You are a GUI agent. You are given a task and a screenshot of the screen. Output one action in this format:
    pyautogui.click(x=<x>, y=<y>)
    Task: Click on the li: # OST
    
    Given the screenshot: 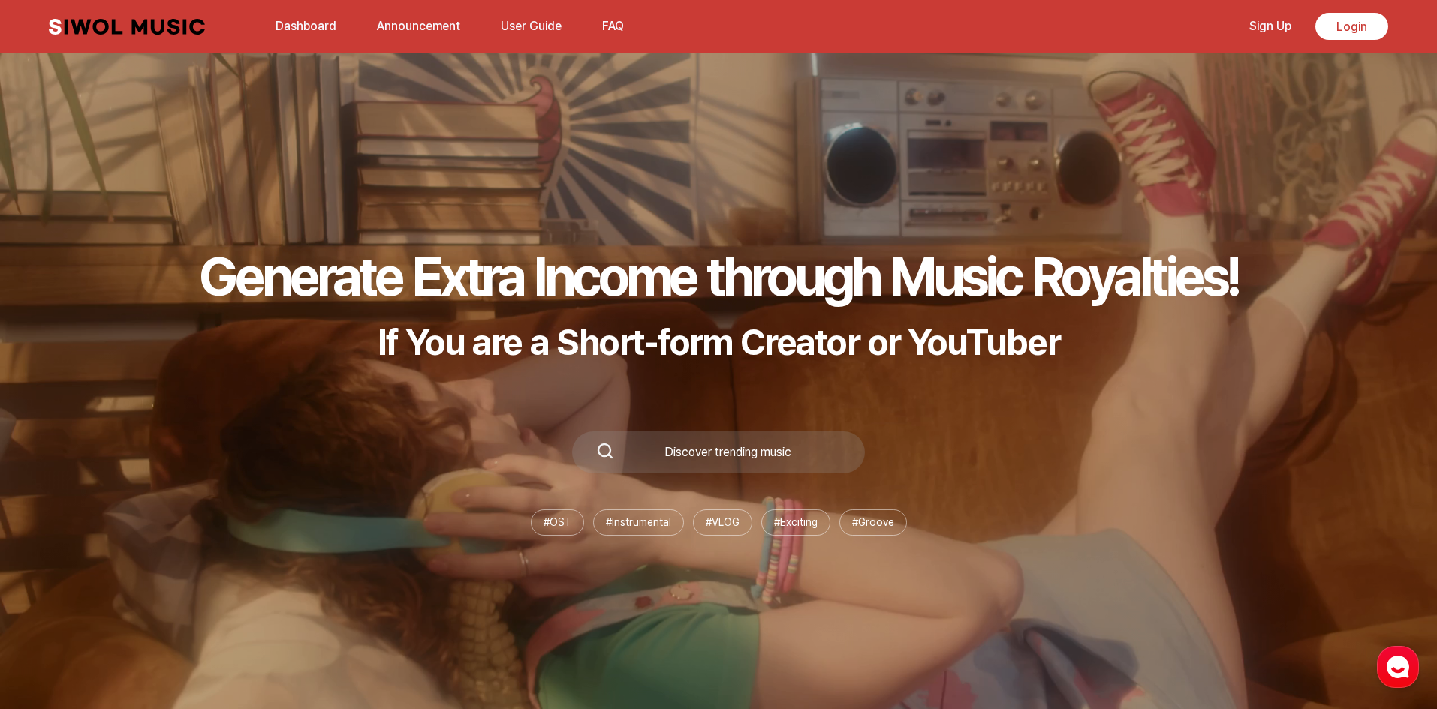 What is the action you would take?
    pyautogui.click(x=557, y=522)
    